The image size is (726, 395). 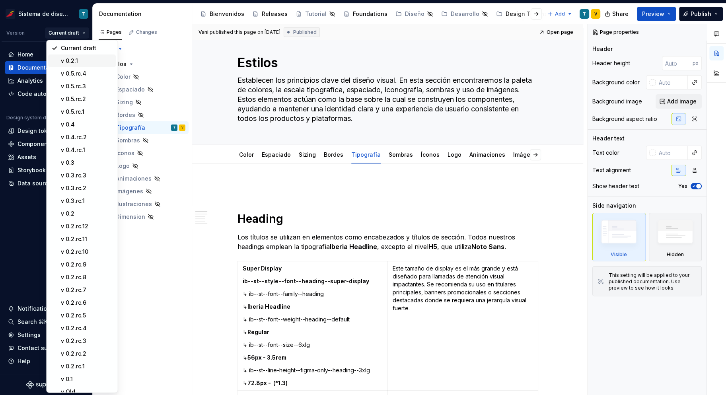 What do you see at coordinates (87, 124) in the screenshot?
I see `div: v 0.4` at bounding box center [87, 124].